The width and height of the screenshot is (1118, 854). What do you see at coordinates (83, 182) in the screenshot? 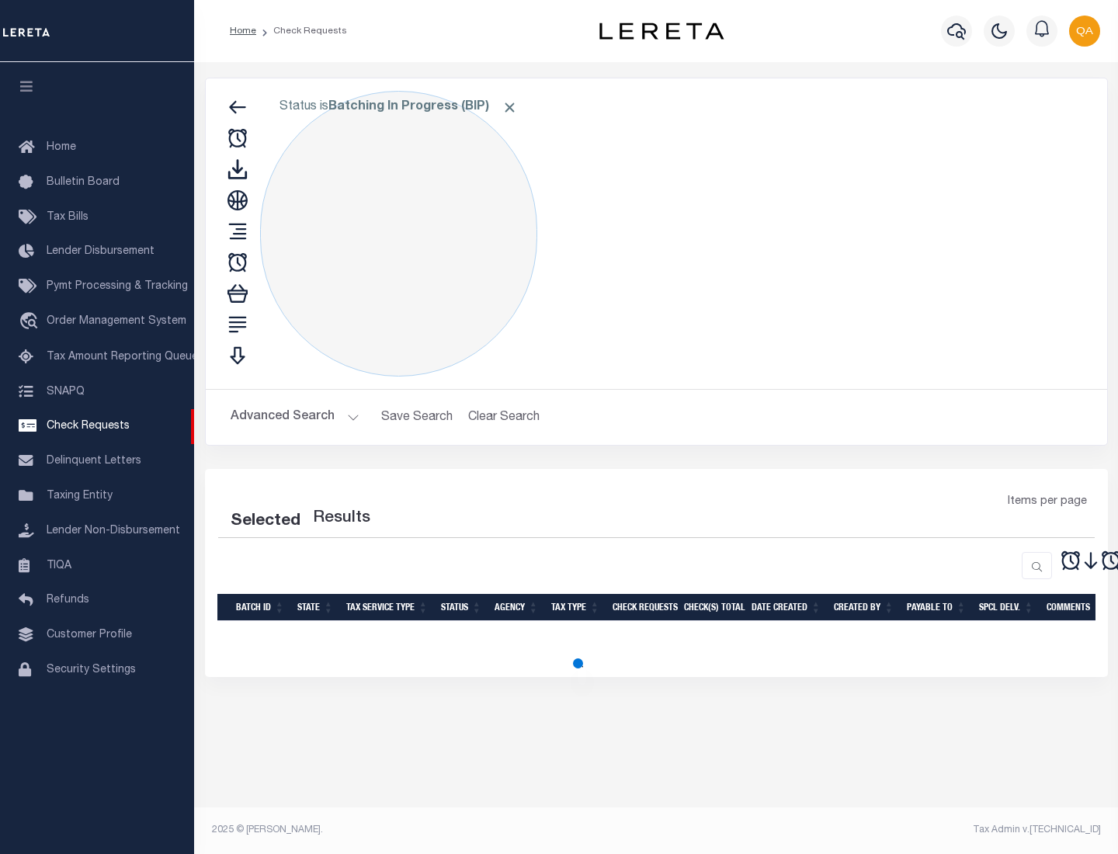
I see `span: Bulletin Board` at bounding box center [83, 182].